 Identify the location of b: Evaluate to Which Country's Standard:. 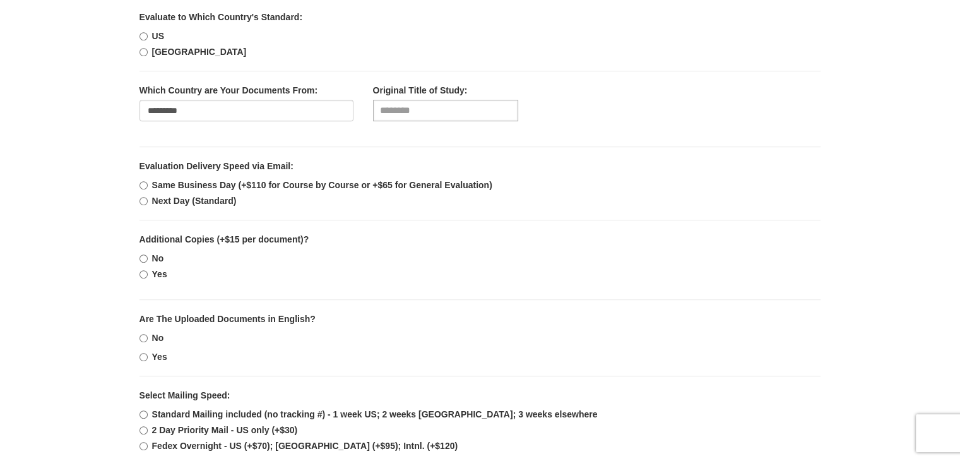
(221, 17).